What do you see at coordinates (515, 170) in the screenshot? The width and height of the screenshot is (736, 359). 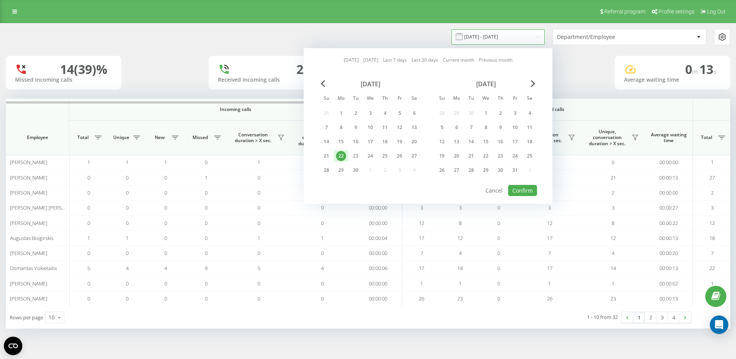 I see `div: 31` at bounding box center [515, 170].